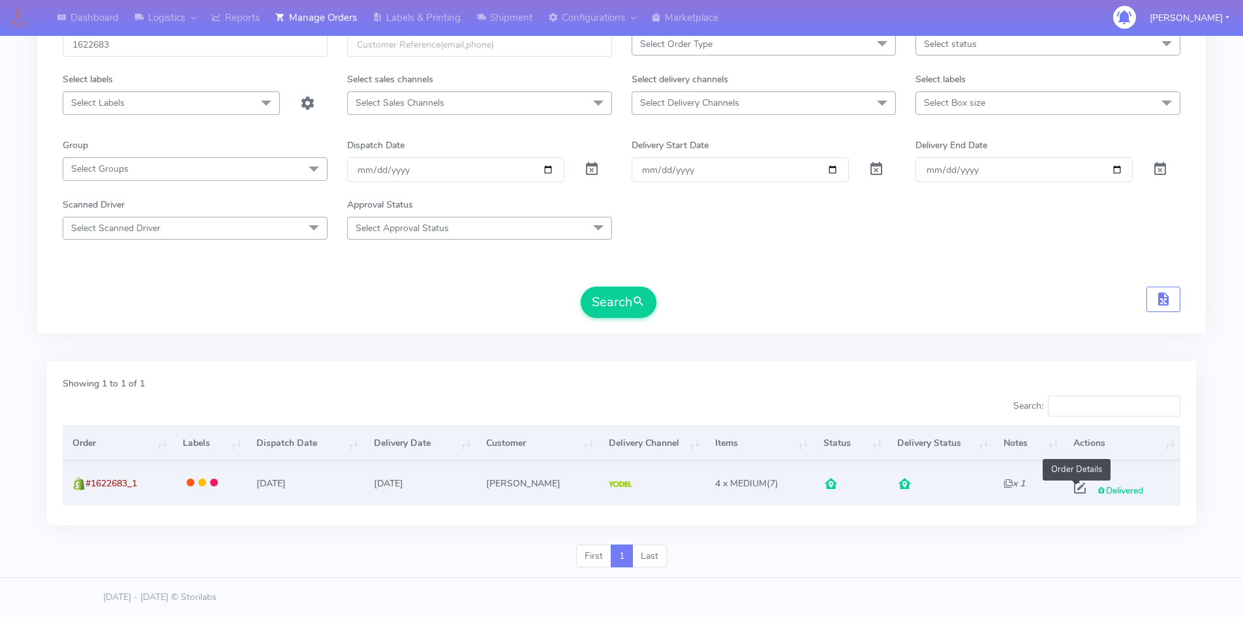 This screenshot has width=1243, height=617. I want to click on span: (7), so click(747, 483).